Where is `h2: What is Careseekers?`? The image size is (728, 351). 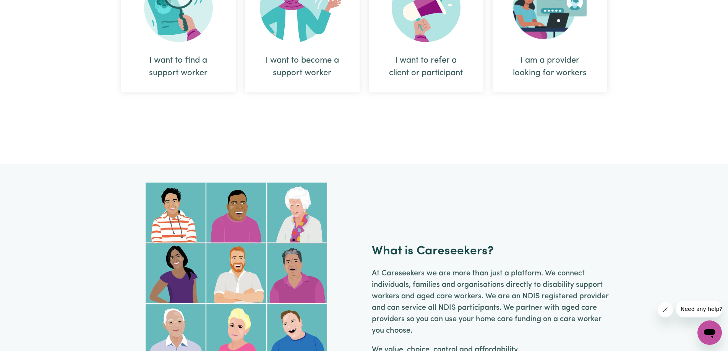
h2: What is Careseekers? is located at coordinates (433, 252).